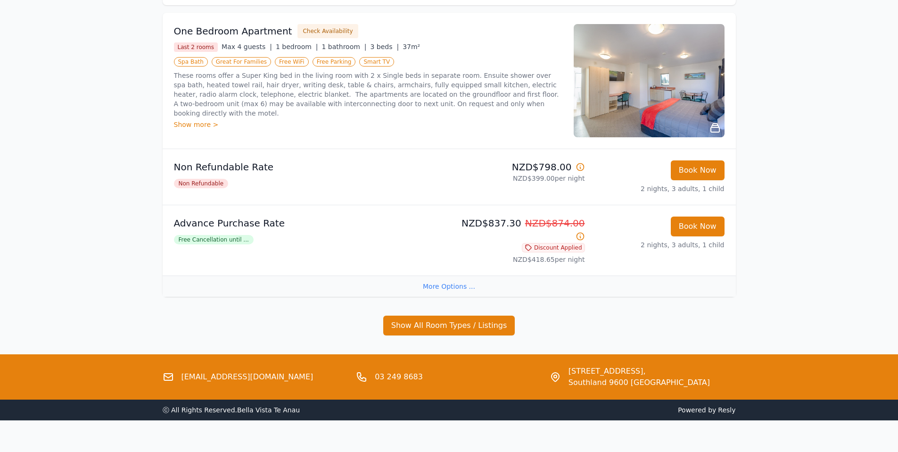  Describe the element at coordinates (519, 178) in the screenshot. I see `p: NZD$399.00 per night` at that location.